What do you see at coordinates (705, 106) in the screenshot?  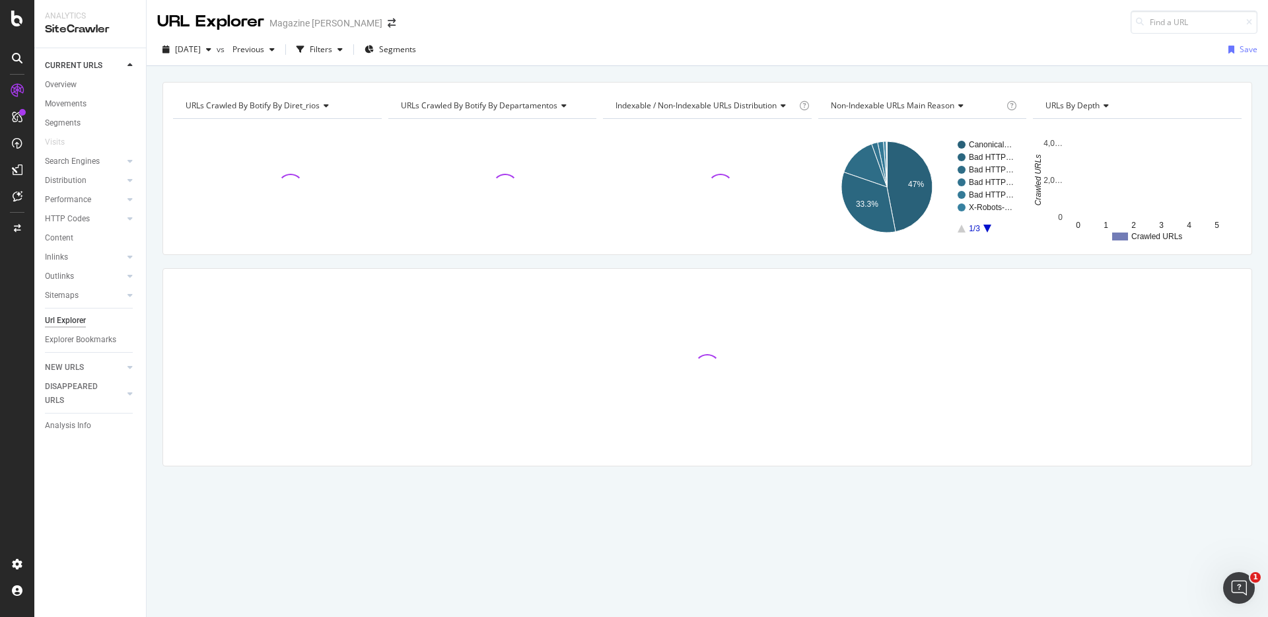 I see `h4: Indexable / Non-Indexable URLs Distribution` at bounding box center [705, 106].